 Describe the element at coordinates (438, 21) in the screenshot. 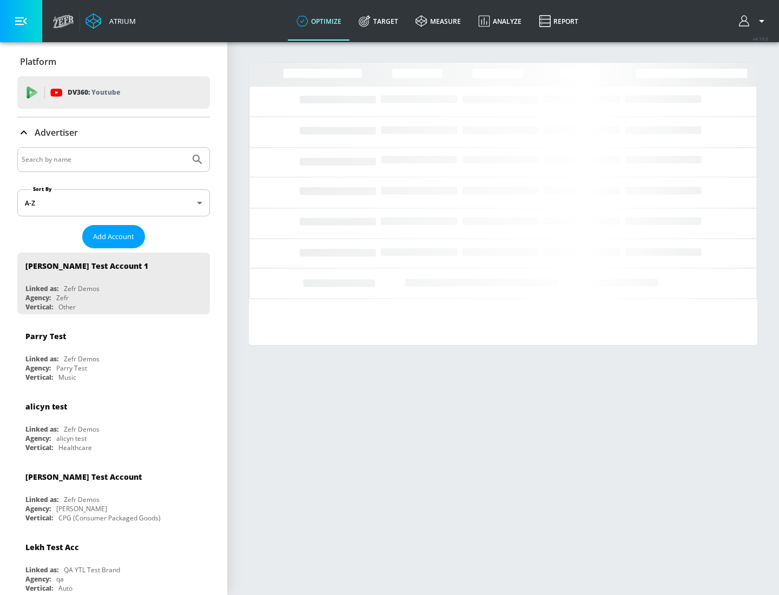

I see `a: measure` at that location.